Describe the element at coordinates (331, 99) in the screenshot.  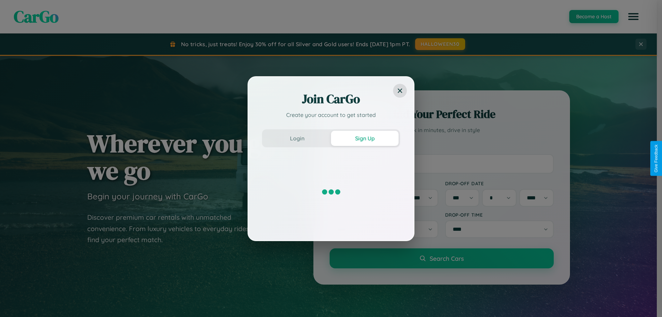
I see `h2: Join CarGo` at that location.